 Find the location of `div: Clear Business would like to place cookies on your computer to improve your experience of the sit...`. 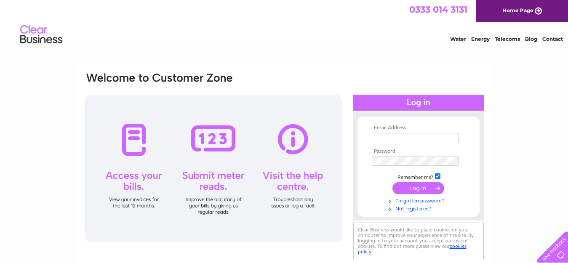

div: Clear Business would like to place cookies on your computer to improve your experience of the sit... is located at coordinates (419, 241).